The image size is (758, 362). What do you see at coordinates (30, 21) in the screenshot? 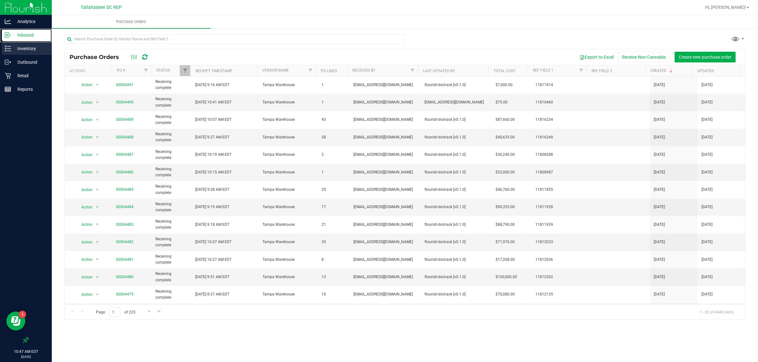
I see `p: Analytics` at bounding box center [30, 21].